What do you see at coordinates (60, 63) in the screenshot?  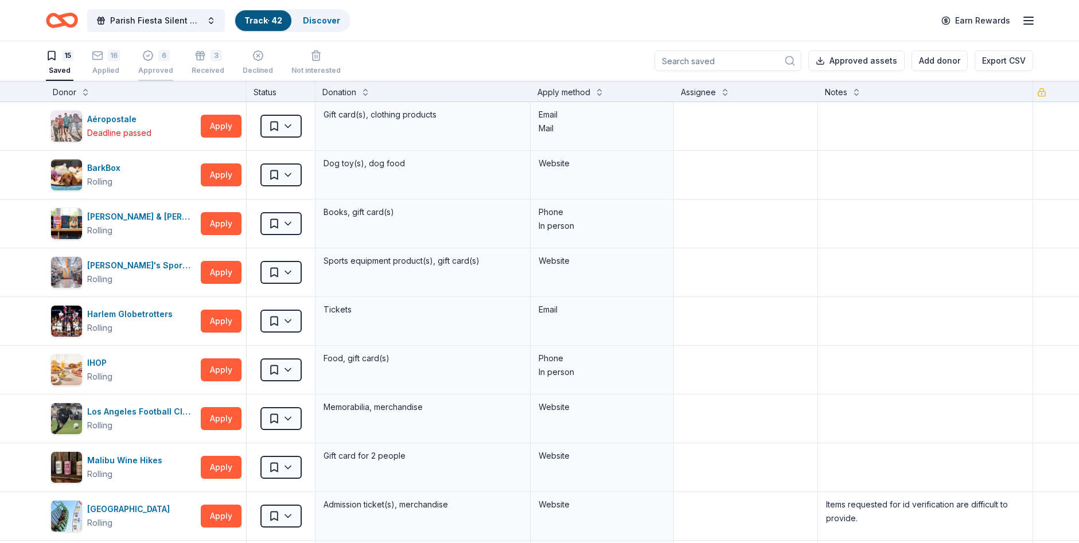 I see `button: 15Saved` at bounding box center [60, 63].